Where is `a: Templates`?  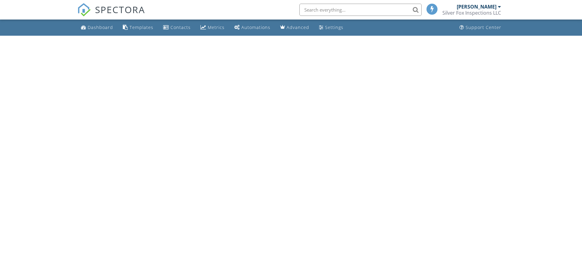 a: Templates is located at coordinates (138, 27).